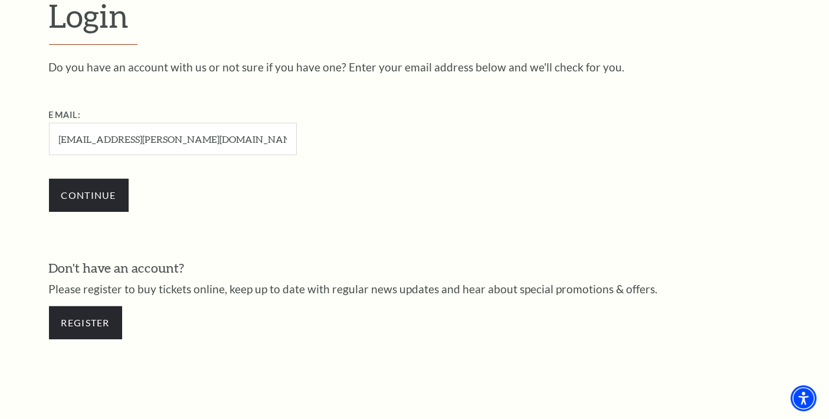 The height and width of the screenshot is (419, 829). What do you see at coordinates (65, 115) in the screenshot?
I see `label: Email:` at bounding box center [65, 115].